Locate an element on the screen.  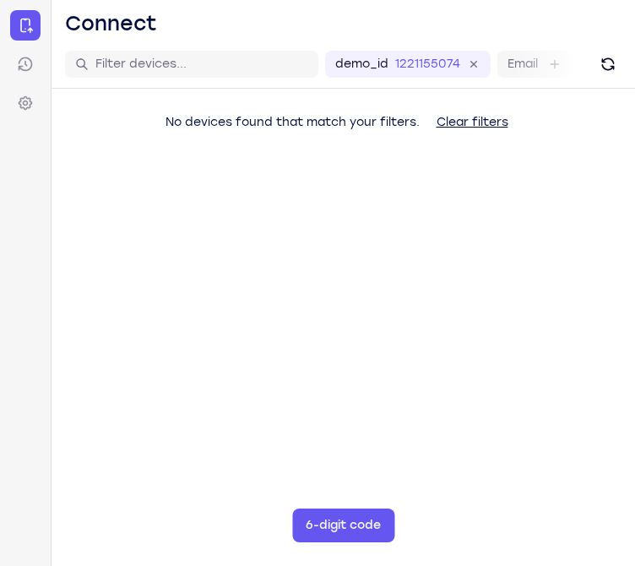
span: No devices found that match your filters. is located at coordinates (292, 122).